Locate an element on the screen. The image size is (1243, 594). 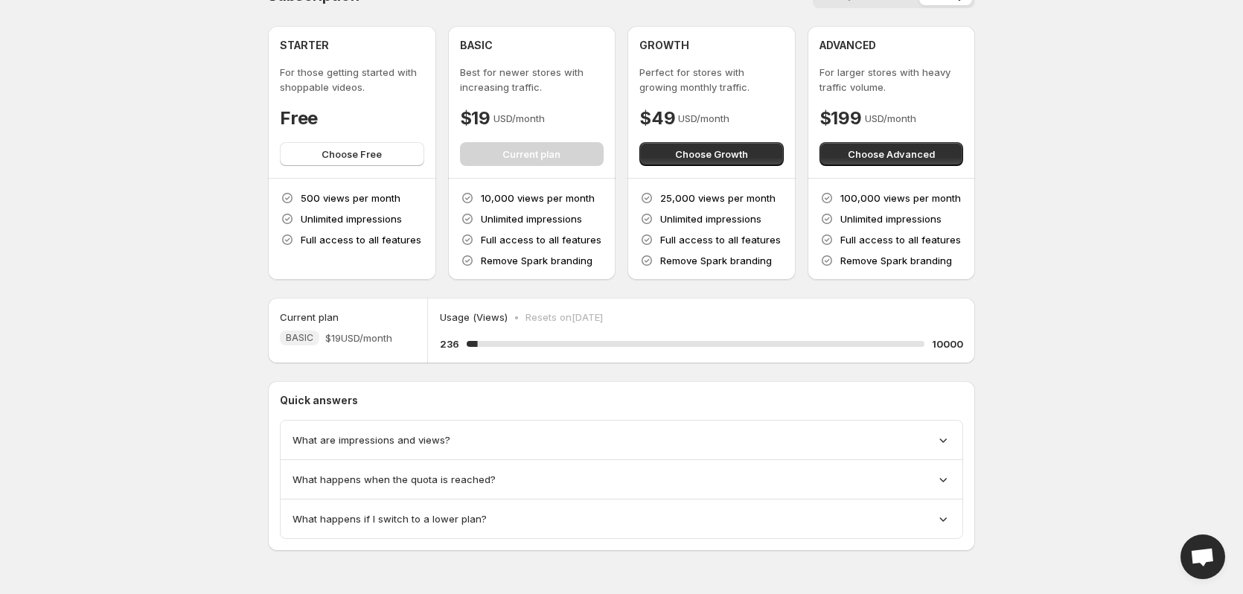
p: 10,000 views per month is located at coordinates (537, 198).